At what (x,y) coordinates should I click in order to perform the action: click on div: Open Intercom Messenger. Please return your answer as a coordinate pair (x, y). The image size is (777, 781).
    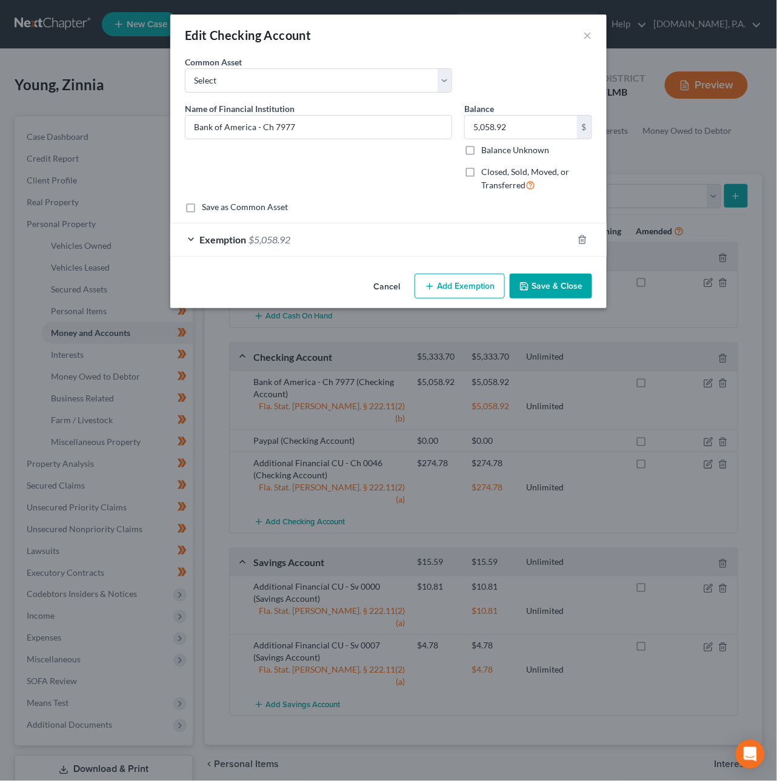
    Looking at the image, I should click on (750, 755).